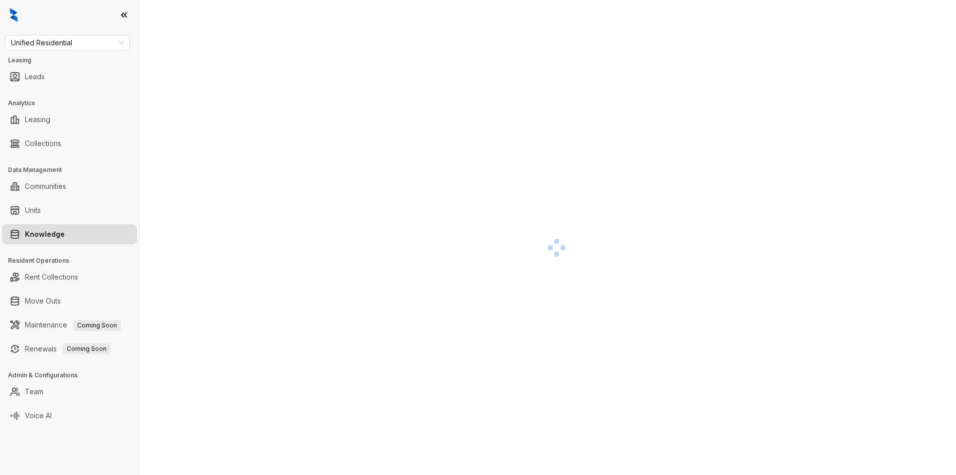 The image size is (956, 475). Describe the element at coordinates (69, 186) in the screenshot. I see `li: Communities` at that location.